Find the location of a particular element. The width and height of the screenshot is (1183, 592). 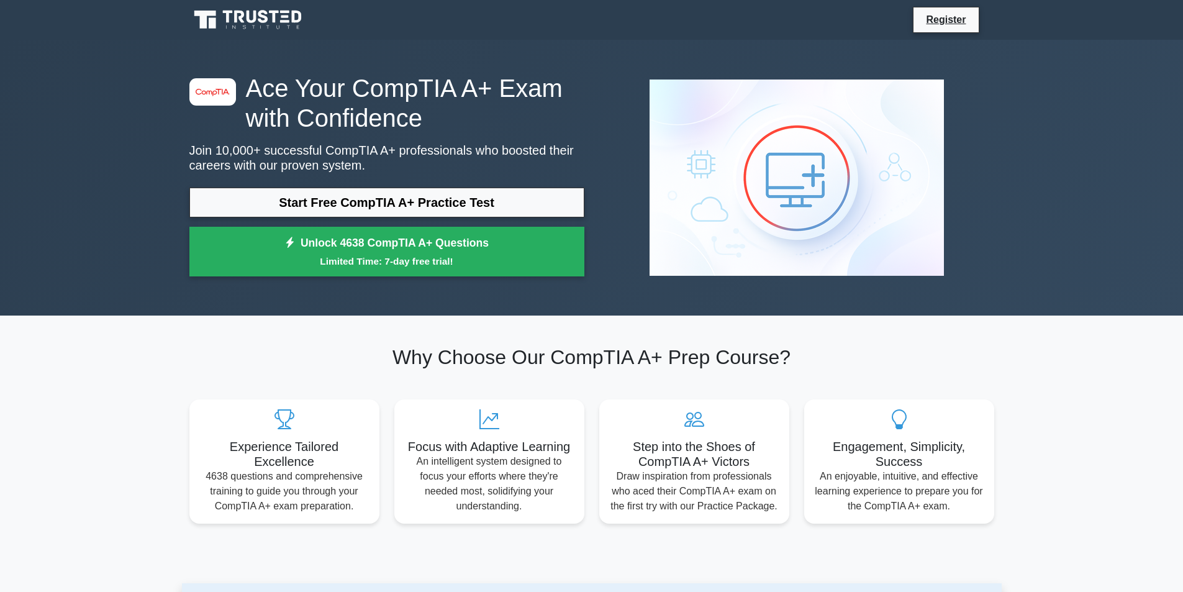

h5: Step into the Shoes of CompTIA A+ Victors is located at coordinates (694, 454).